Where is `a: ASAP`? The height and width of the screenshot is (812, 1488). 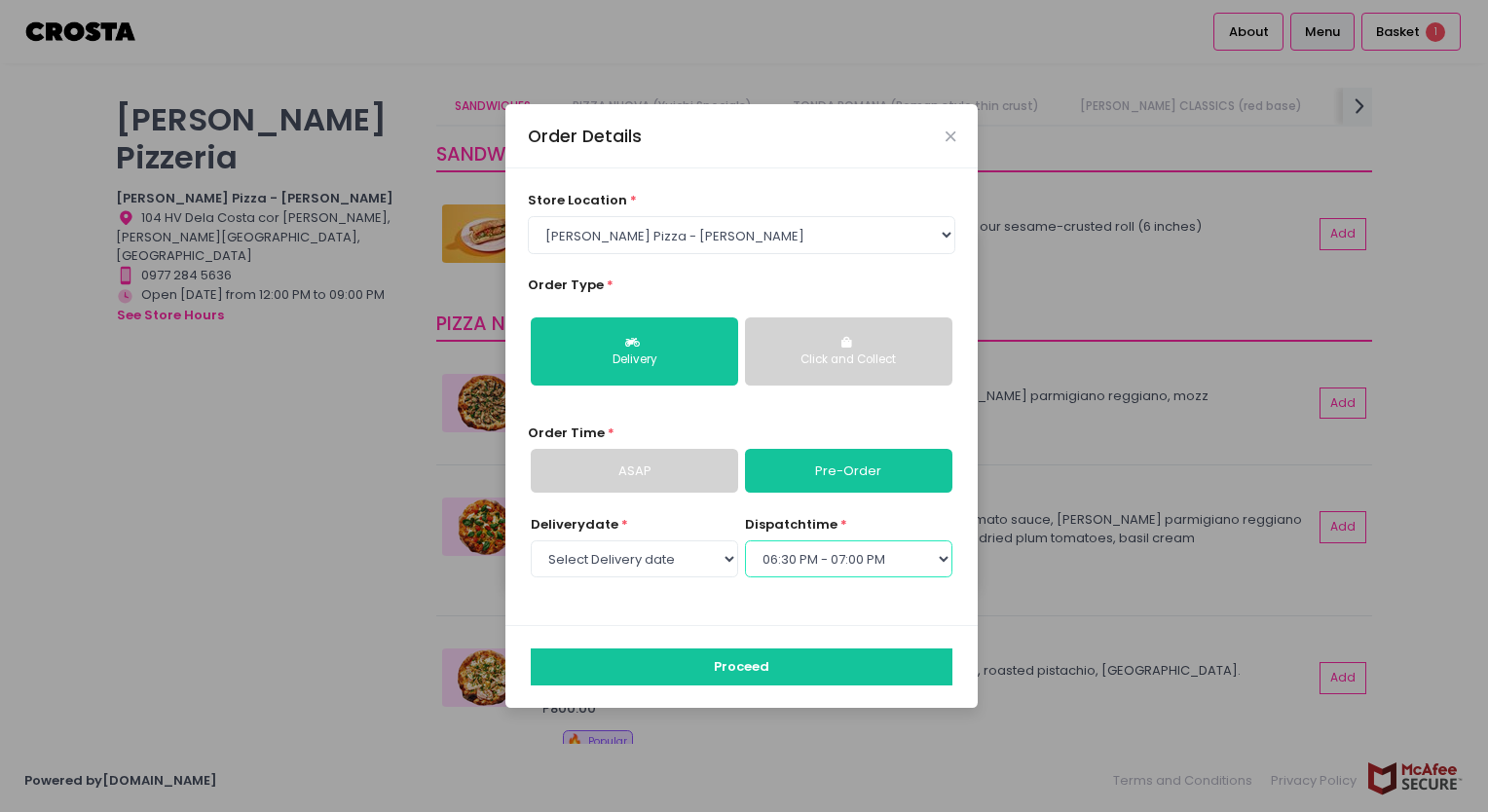
a: ASAP is located at coordinates (634, 471).